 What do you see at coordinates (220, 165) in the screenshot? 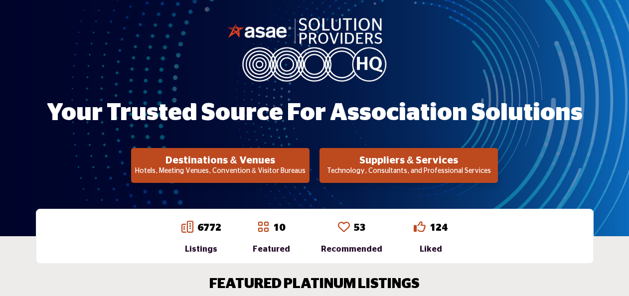
I see `button: Destinations & Venues Hotels, Meeting Venues, Convention & Visitor Bureaus` at bounding box center [220, 165].